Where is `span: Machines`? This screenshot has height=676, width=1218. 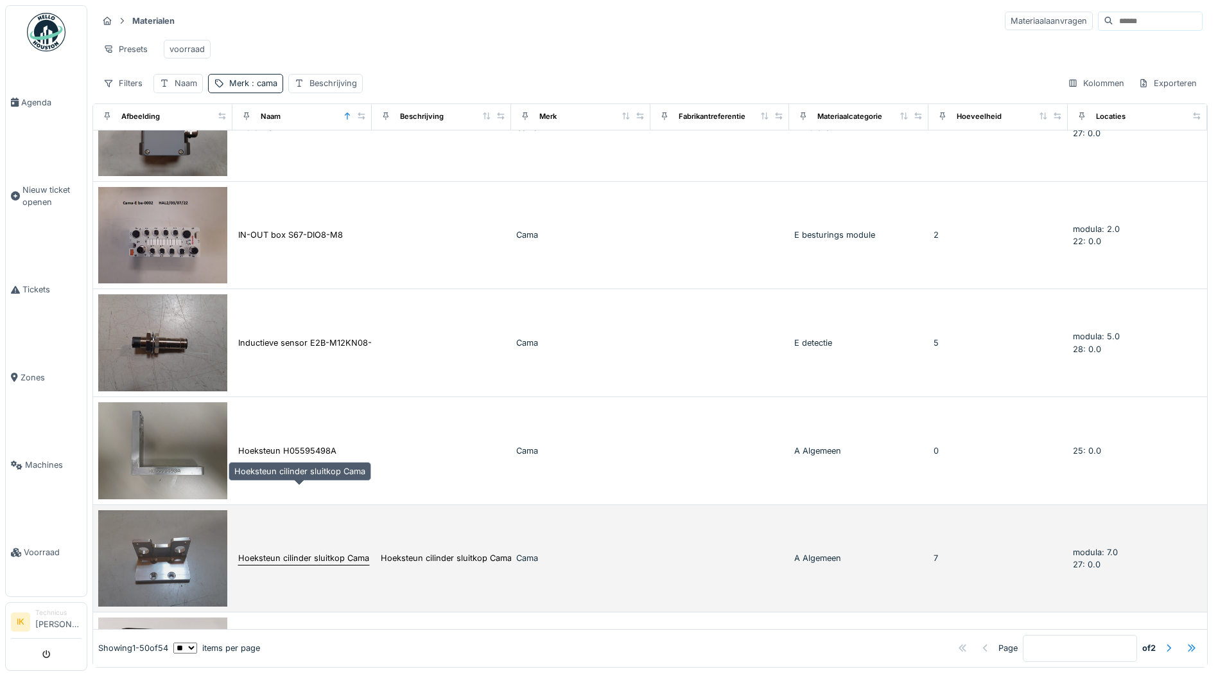 span: Machines is located at coordinates (53, 464).